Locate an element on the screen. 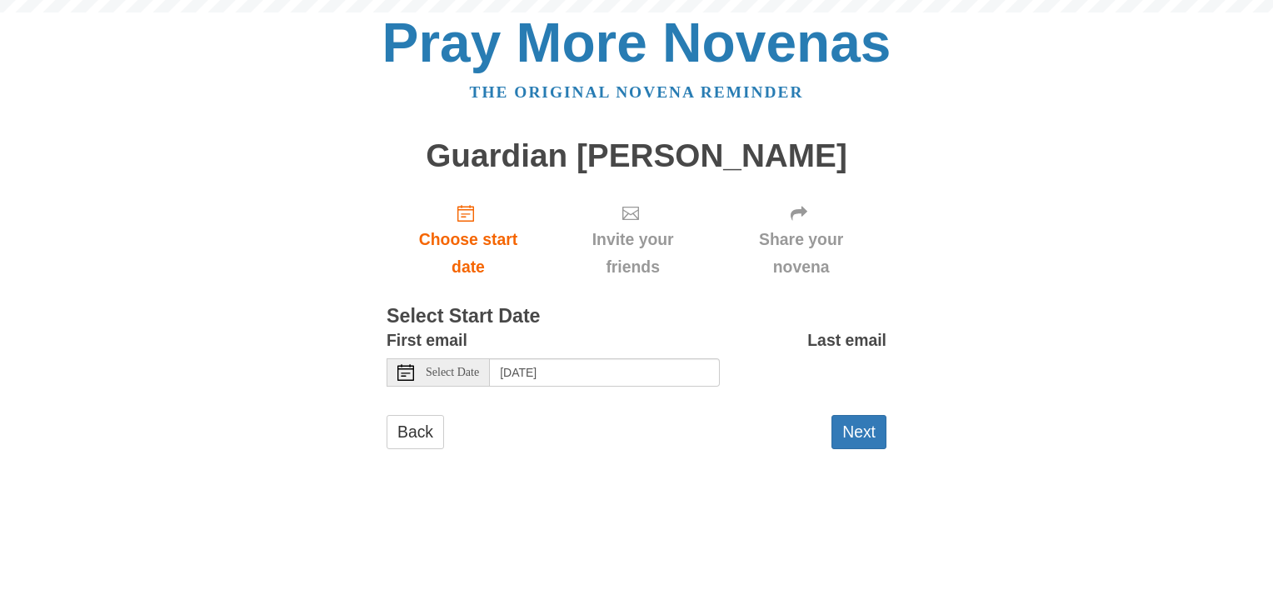 This screenshot has height=615, width=1273. a: The original novena reminder is located at coordinates (637, 92).